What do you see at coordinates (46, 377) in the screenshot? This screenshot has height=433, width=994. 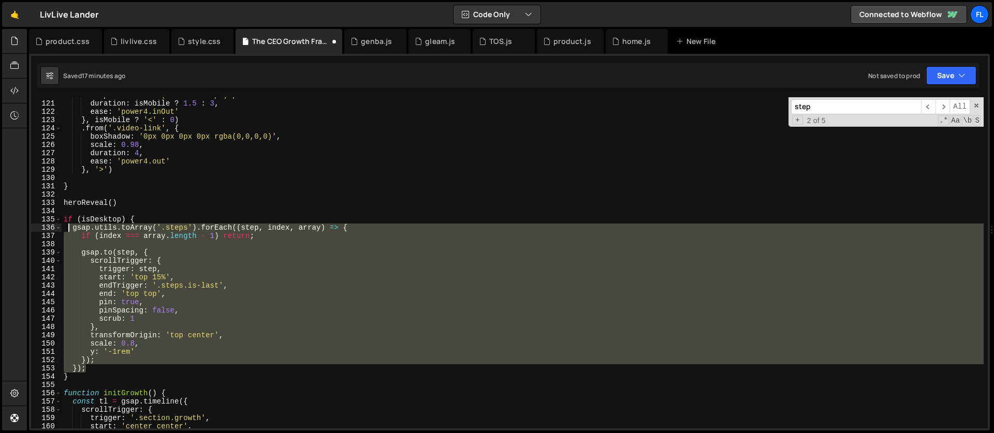 I see `div: 154` at bounding box center [46, 377].